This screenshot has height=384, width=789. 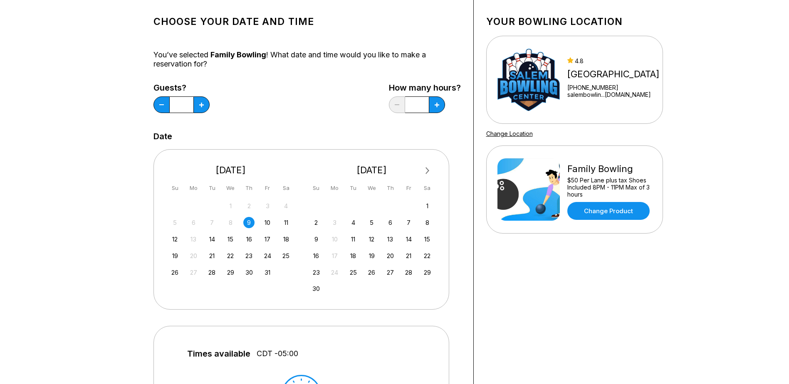 I want to click on div: Choose Sunday, November 16th, 2025, so click(x=316, y=256).